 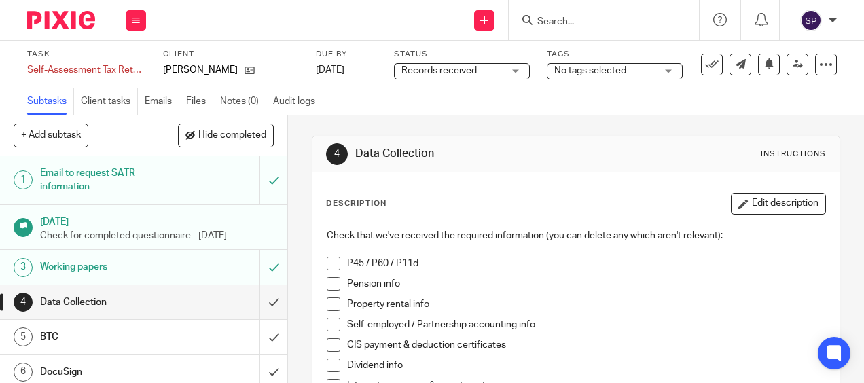 I want to click on img: svg%3E, so click(x=811, y=20).